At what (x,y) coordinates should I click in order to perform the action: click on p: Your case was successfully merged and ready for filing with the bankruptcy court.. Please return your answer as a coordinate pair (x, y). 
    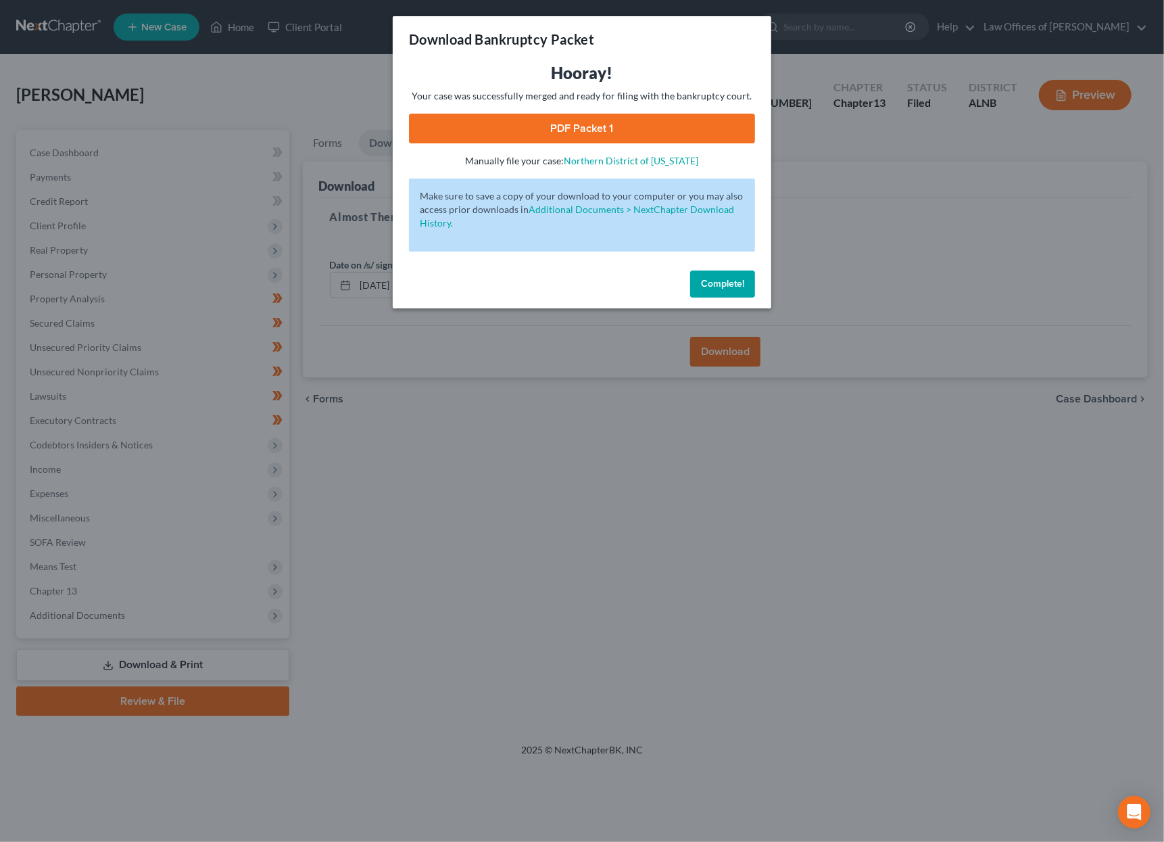
    Looking at the image, I should click on (582, 96).